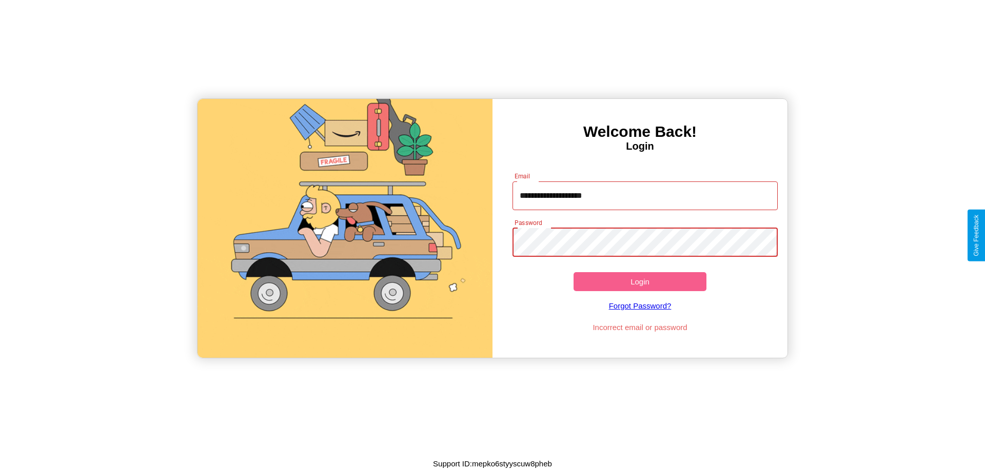 The height and width of the screenshot is (471, 985). Describe the element at coordinates (640, 282) in the screenshot. I see `button: Login` at that location.